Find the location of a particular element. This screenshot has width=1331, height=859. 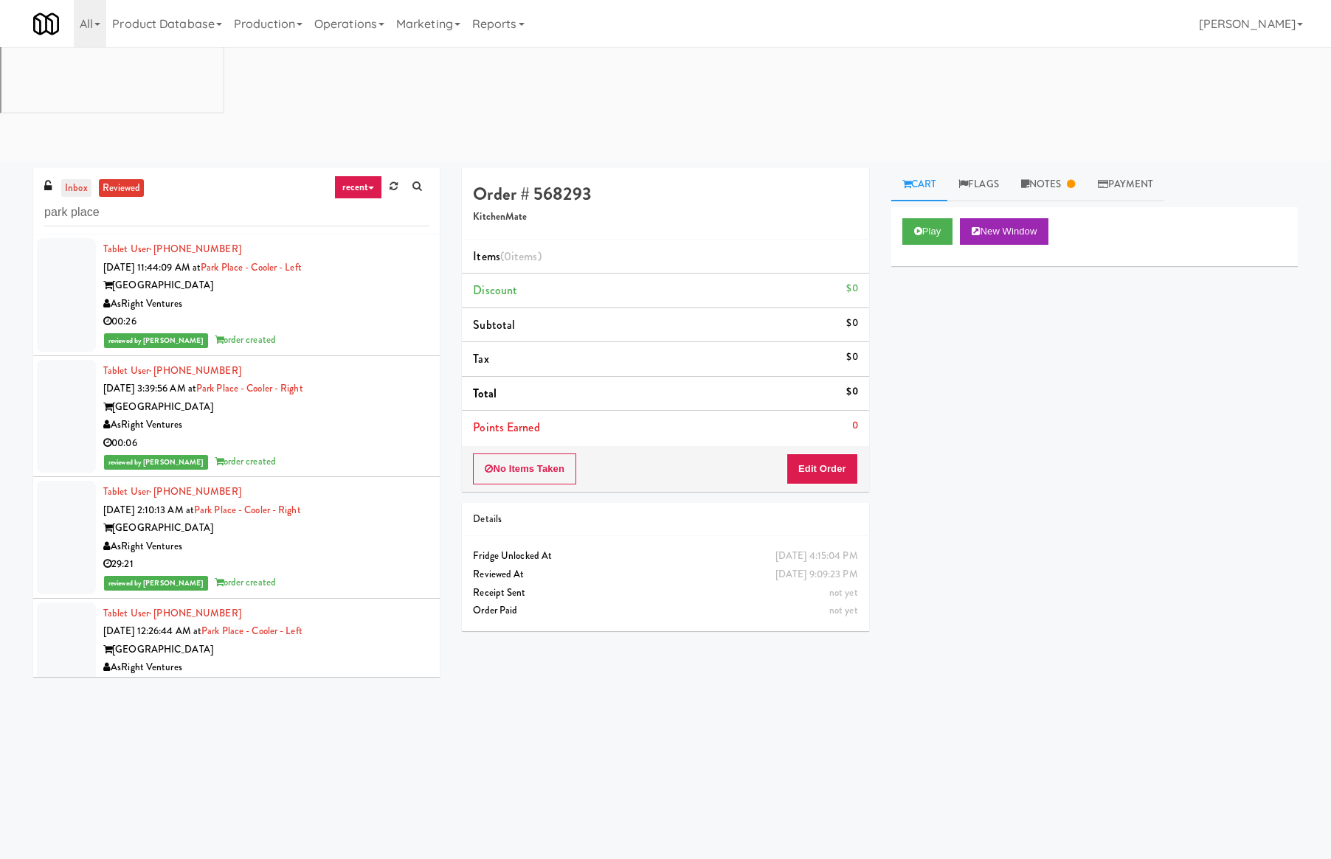

img: Micromart is located at coordinates (46, 24).